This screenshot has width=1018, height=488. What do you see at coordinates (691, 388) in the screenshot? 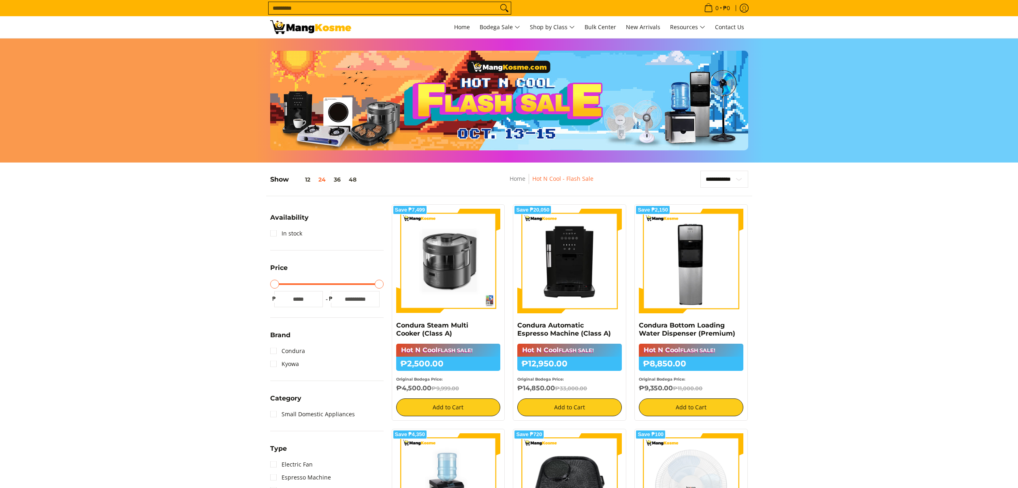
I see `h6: ₱9,350.00` at bounding box center [691, 388].